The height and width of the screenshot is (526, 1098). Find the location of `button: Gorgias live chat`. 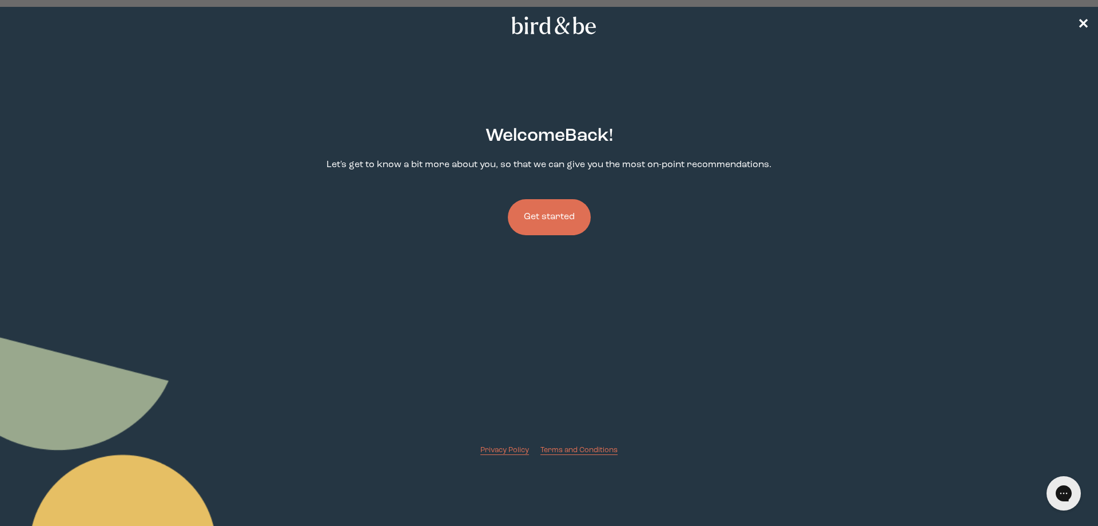

button: Gorgias live chat is located at coordinates (23, 21).